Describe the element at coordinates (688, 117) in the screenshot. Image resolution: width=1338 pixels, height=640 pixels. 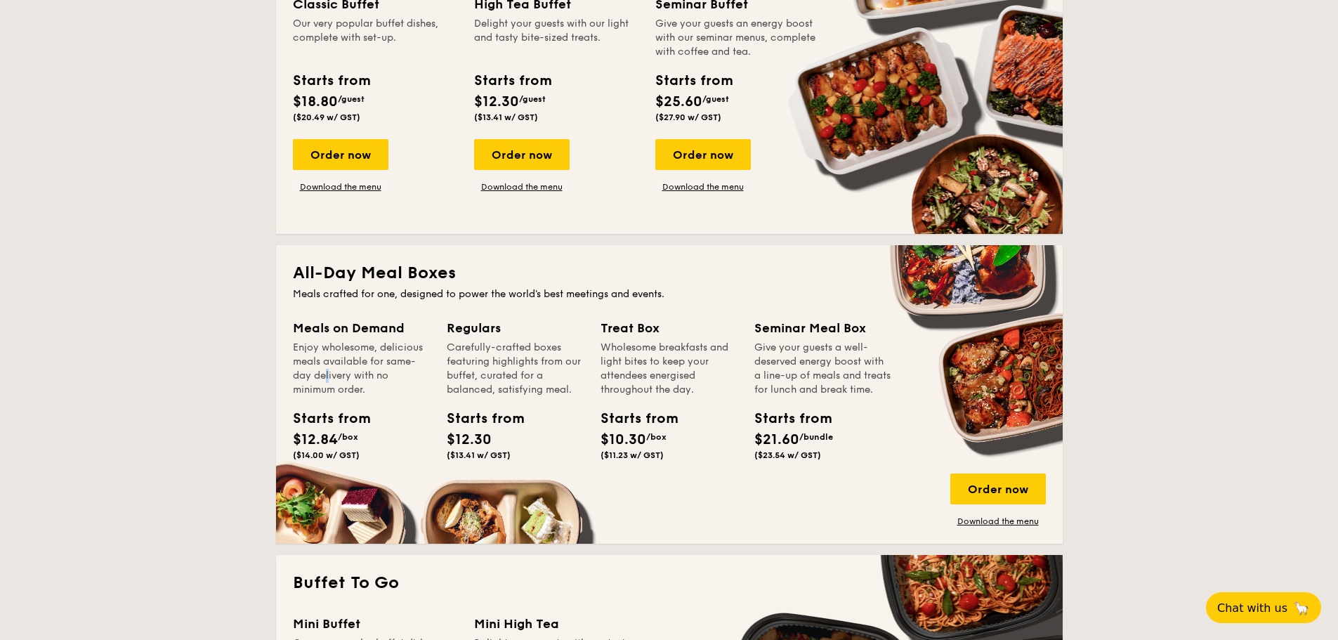
I see `span: ($27.90 w/ GST)` at that location.